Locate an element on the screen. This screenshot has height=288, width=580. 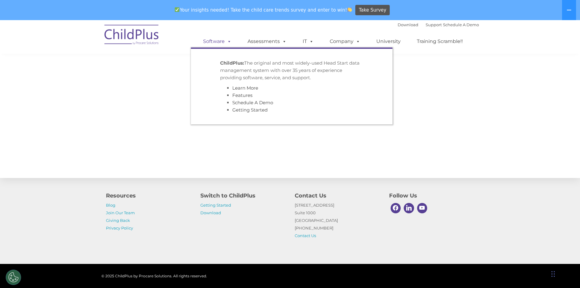
a: Take Survey is located at coordinates (373, 10).